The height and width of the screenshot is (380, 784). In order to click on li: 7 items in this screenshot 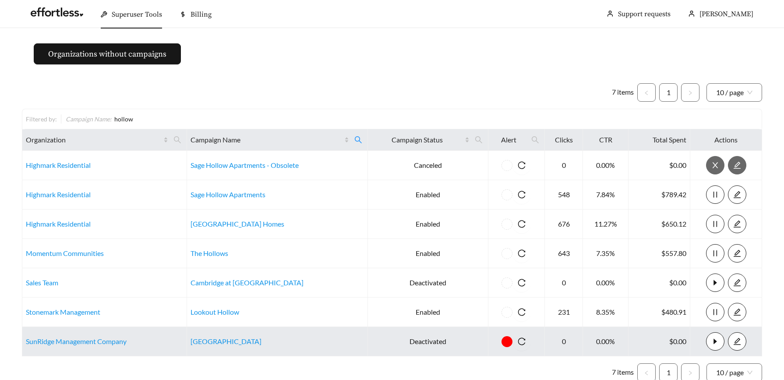, I will do `click(623, 92)`.